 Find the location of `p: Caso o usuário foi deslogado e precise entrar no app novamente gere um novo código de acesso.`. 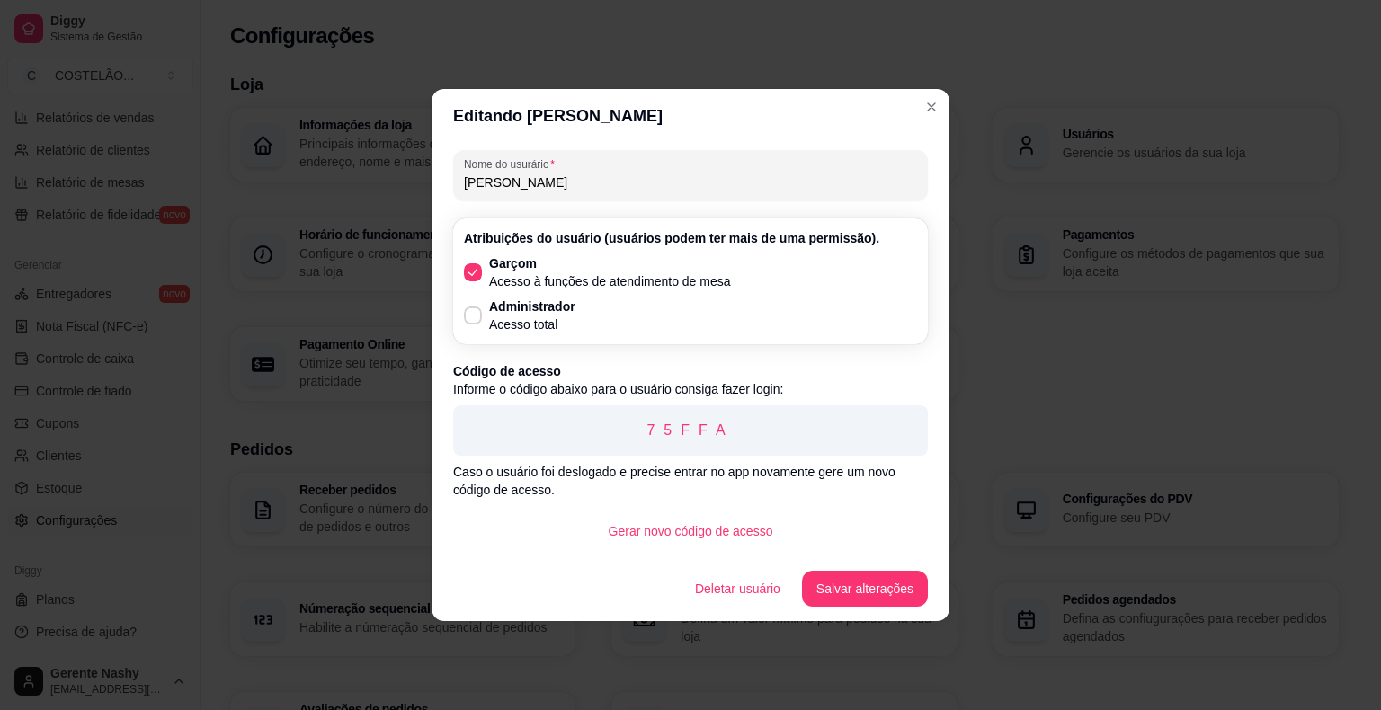

p: Caso o usuário foi deslogado e precise entrar no app novamente gere um novo código de acesso. is located at coordinates (690, 481).